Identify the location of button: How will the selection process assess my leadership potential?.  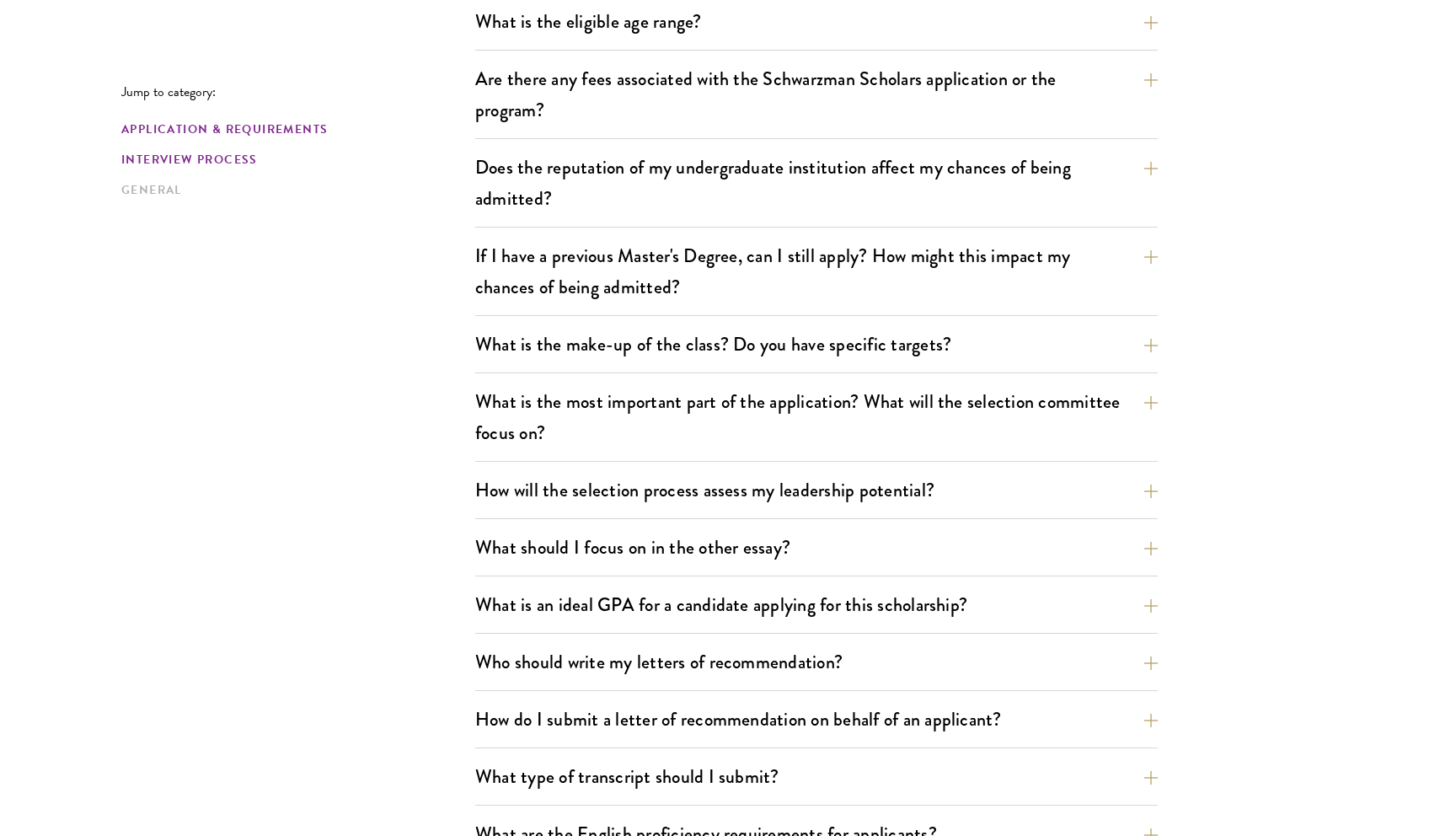
(816, 490).